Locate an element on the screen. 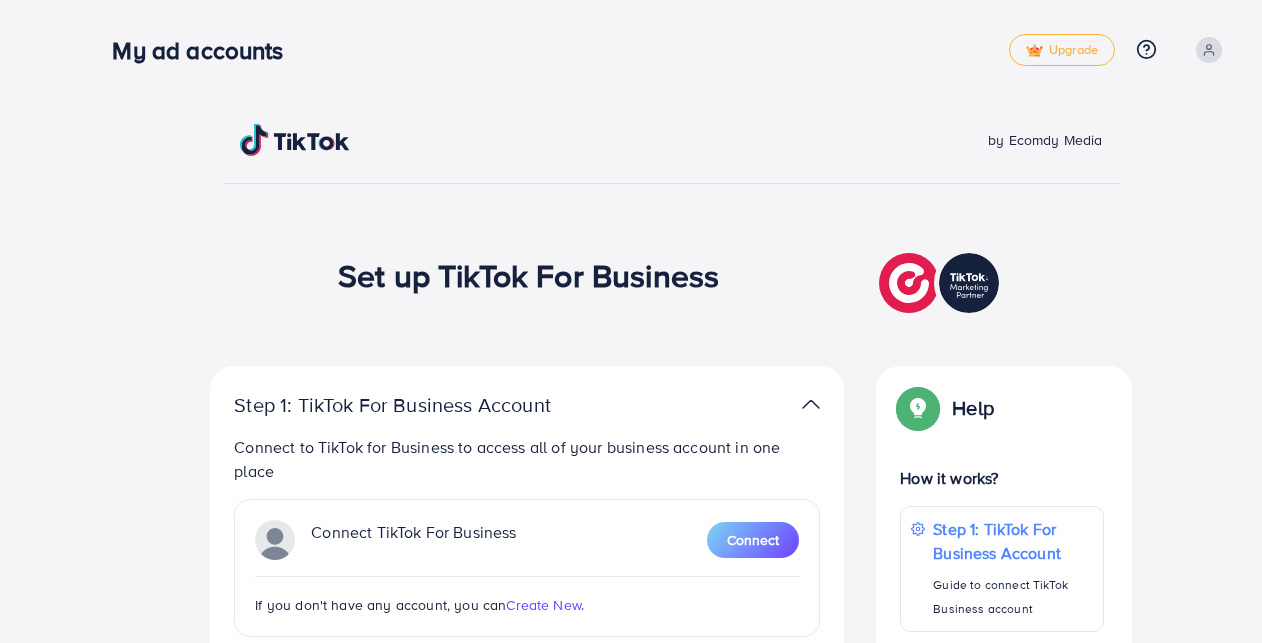  p: How it works? is located at coordinates (1002, 478).